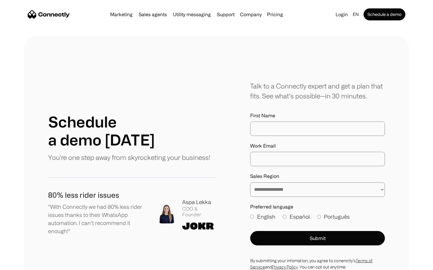 The image size is (433, 270). What do you see at coordinates (192, 14) in the screenshot?
I see `a: Utility messaging` at bounding box center [192, 14].